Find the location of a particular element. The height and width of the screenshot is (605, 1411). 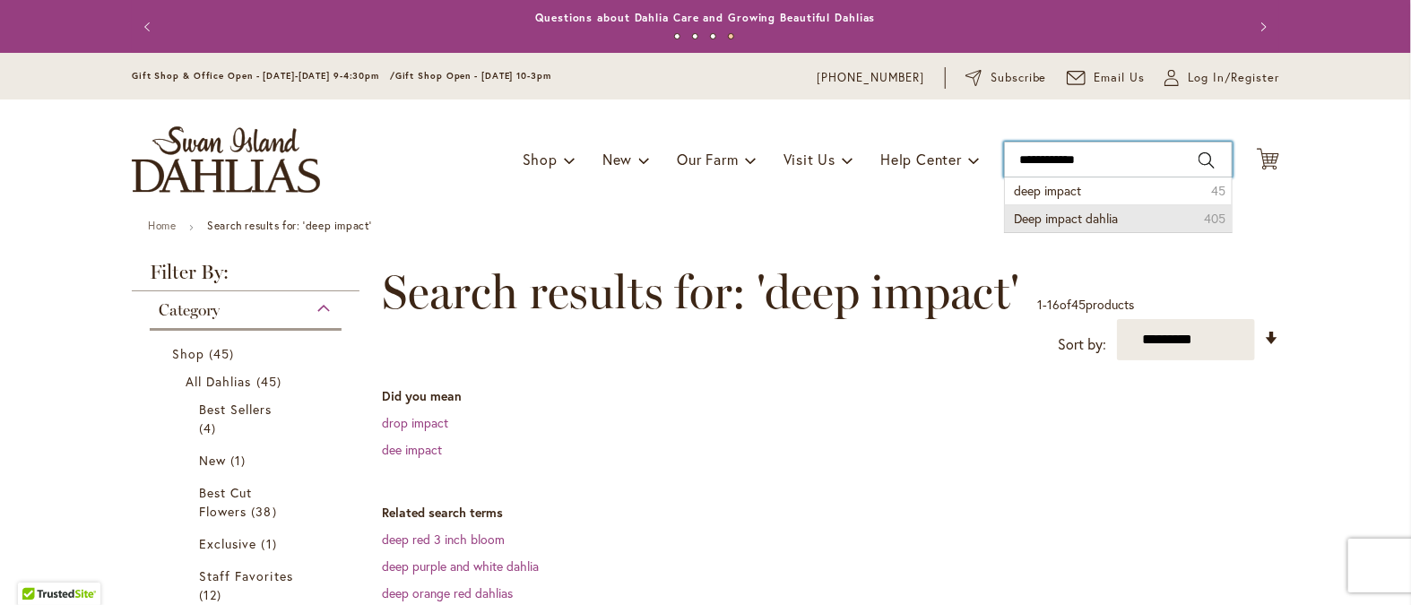

span: Our Farm is located at coordinates (707, 159).